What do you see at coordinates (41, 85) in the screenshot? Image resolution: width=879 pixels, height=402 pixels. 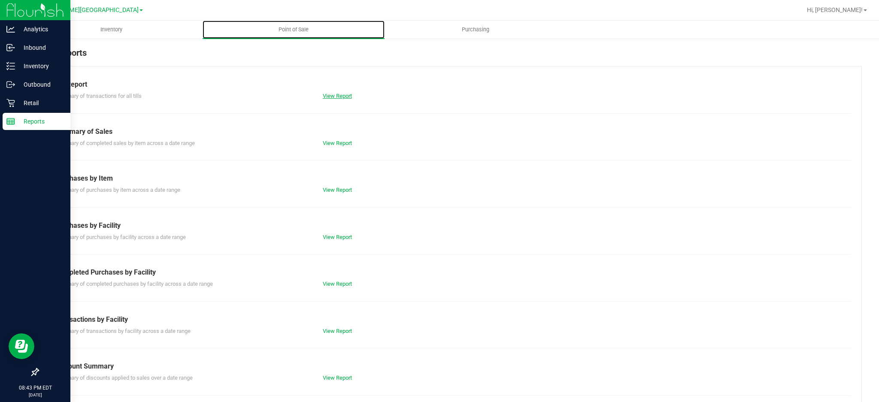 I see `p: Outbound` at bounding box center [41, 85].